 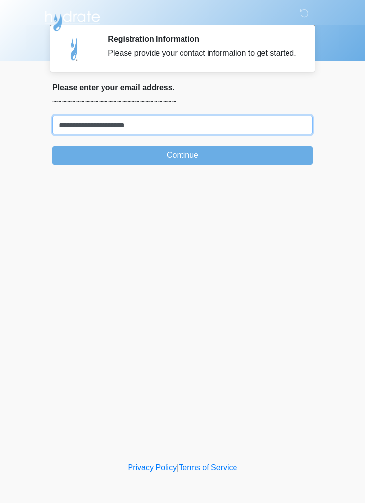 I want to click on a: Privacy Policy, so click(x=152, y=467).